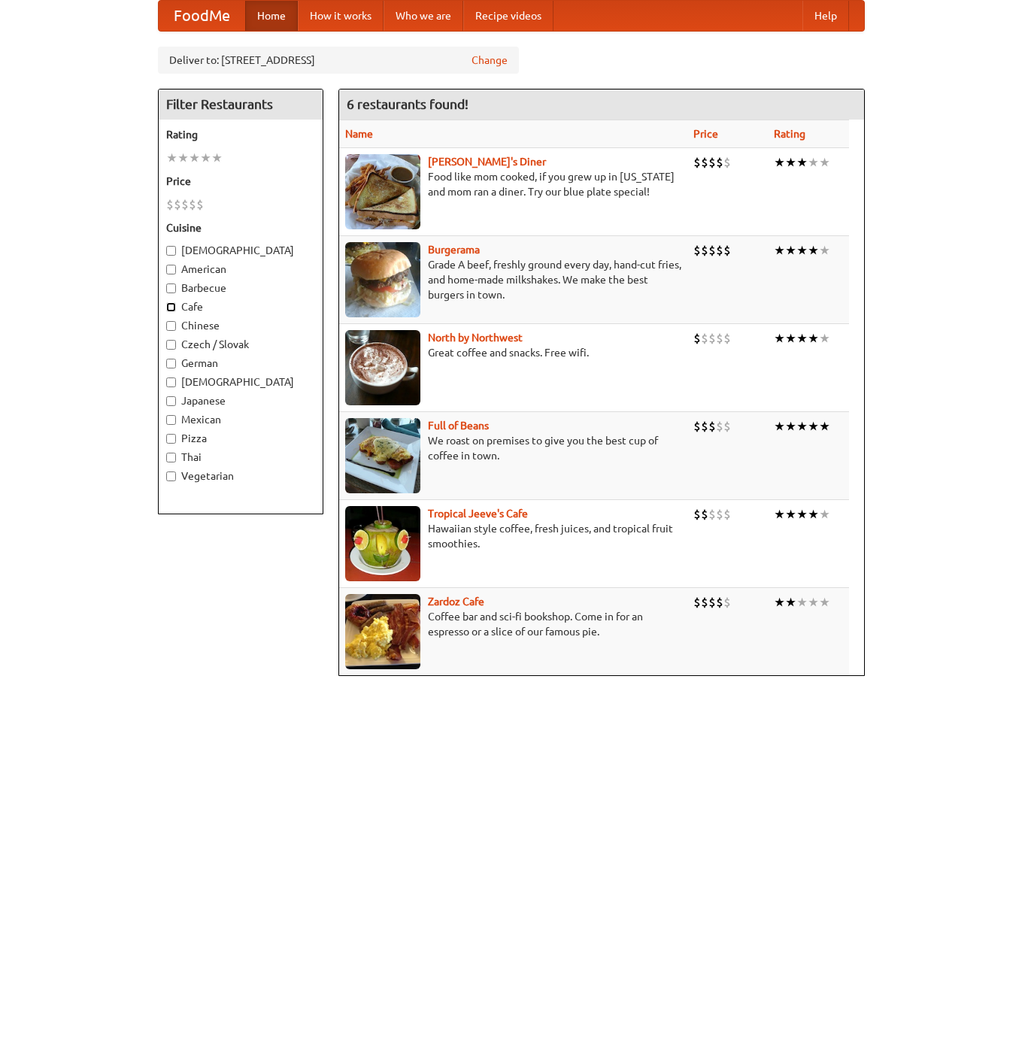 This screenshot has height=1064, width=1022. I want to click on img: beans.jpg, so click(383, 456).